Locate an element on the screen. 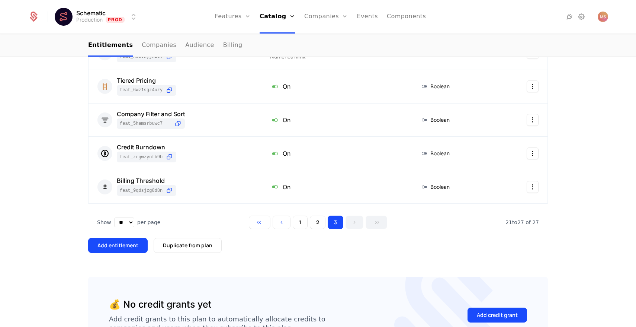 Image resolution: width=636 pixels, height=327 pixels. a: Settings is located at coordinates (581, 17).